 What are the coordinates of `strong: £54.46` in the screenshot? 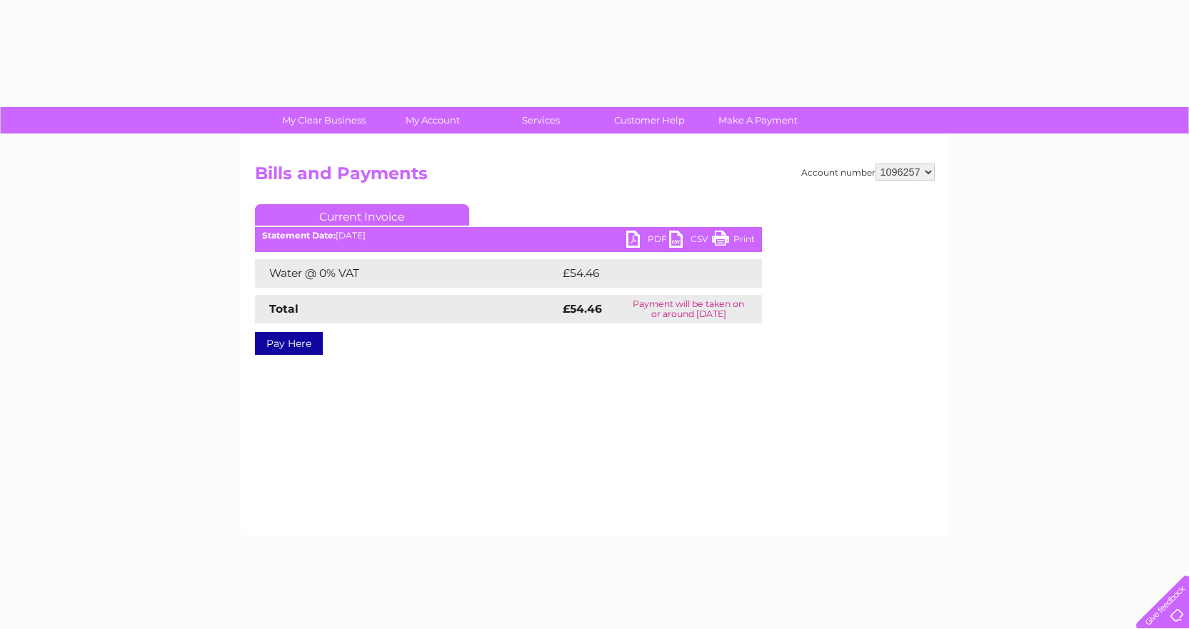 It's located at (582, 309).